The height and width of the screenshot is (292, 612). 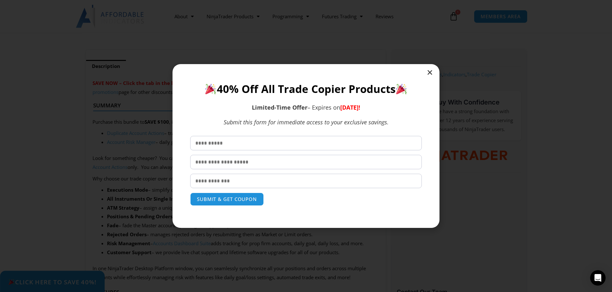 I want to click on p: – Expires on, so click(x=306, y=108).